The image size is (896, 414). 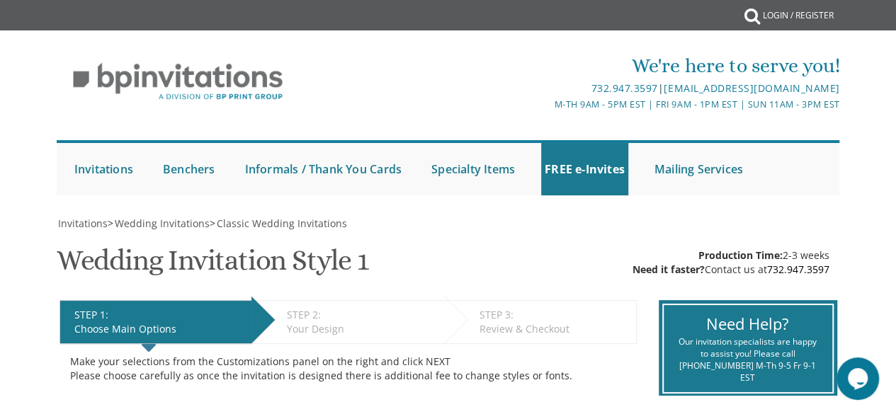 What do you see at coordinates (159, 315) in the screenshot?
I see `div: STEP 1:` at bounding box center [159, 315].